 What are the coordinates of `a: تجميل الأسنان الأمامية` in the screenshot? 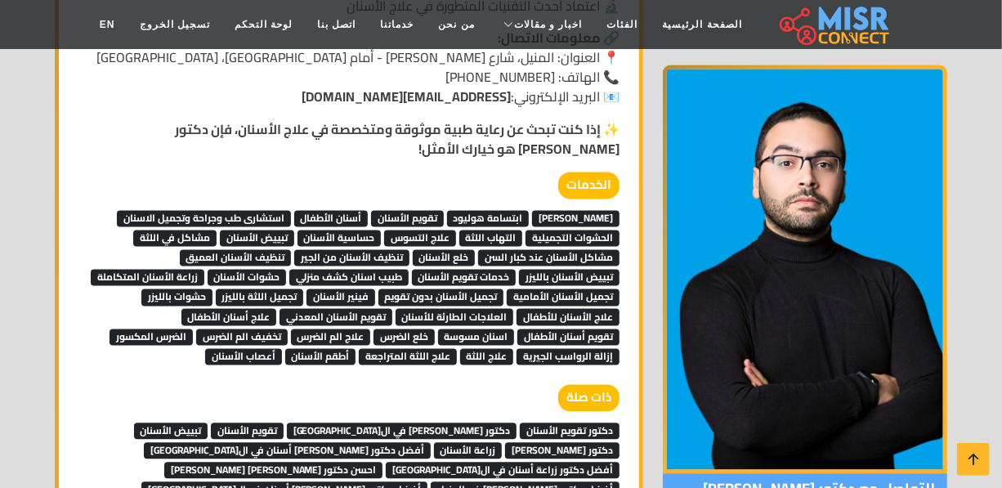 It's located at (563, 296).